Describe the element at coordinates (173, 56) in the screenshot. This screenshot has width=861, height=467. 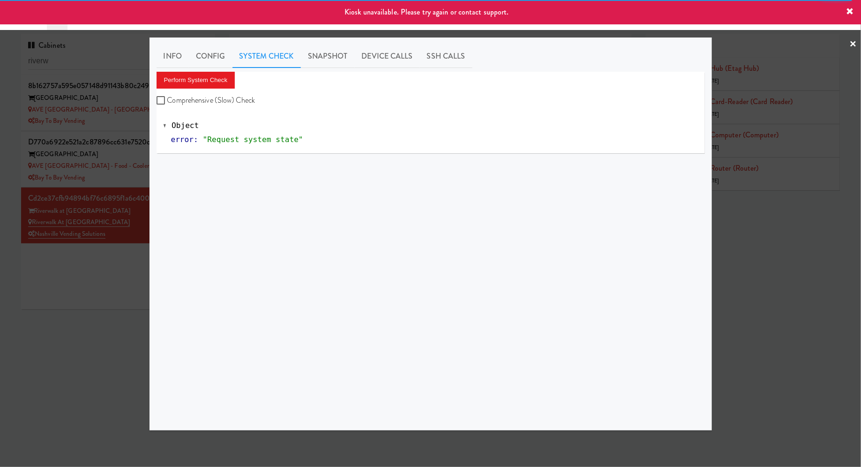
I see `a: Info` at that location.